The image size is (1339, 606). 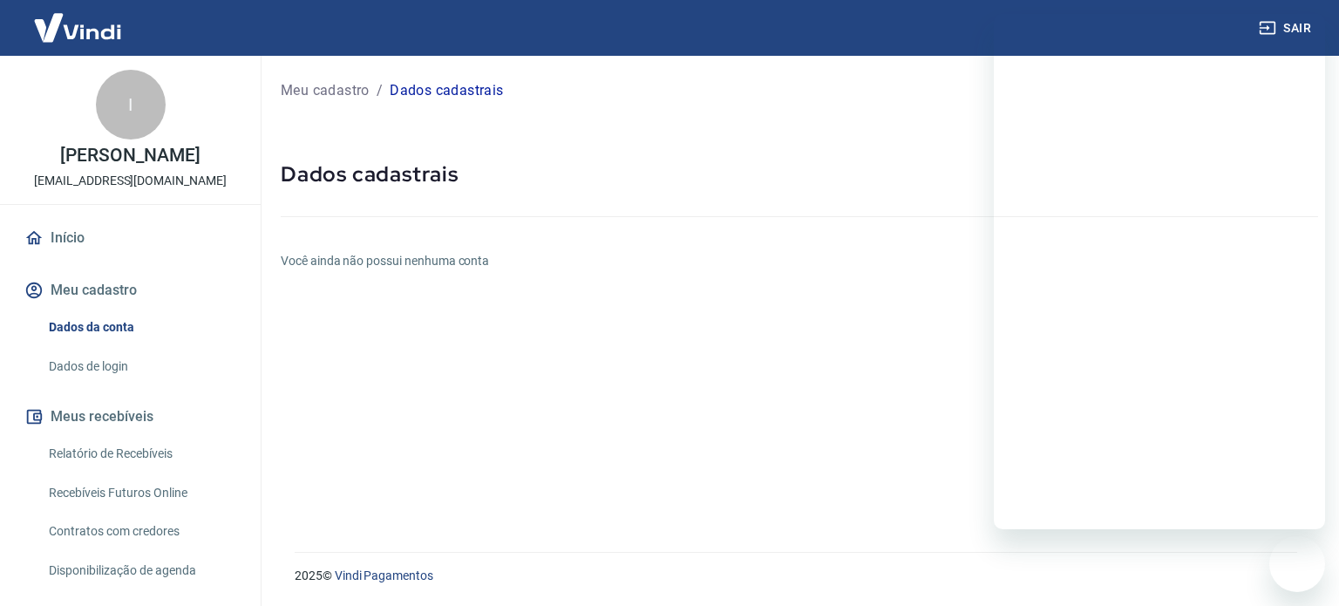 I want to click on h5: Dados cadastrais, so click(x=800, y=174).